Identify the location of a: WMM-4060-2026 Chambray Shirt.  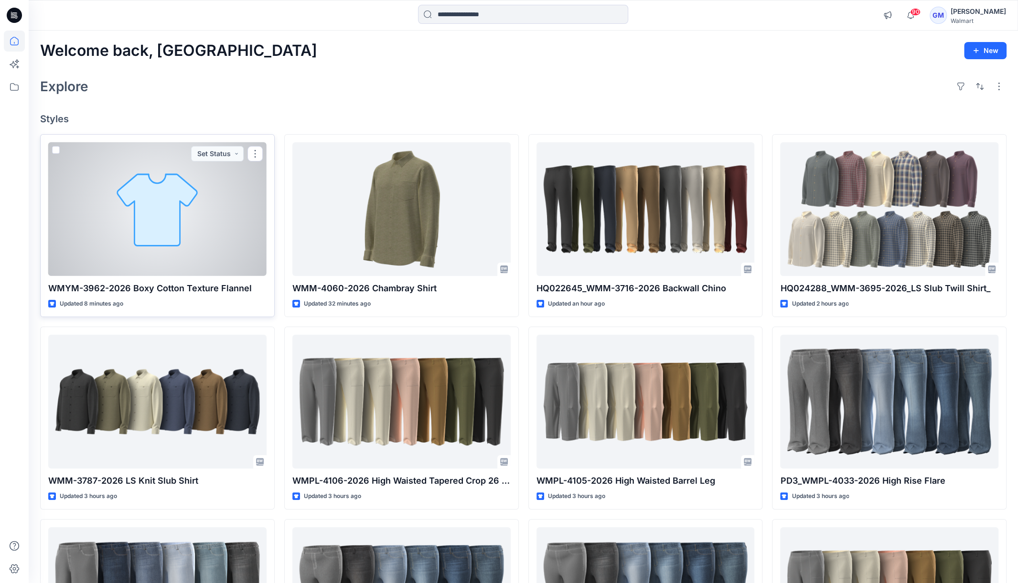
(401, 209).